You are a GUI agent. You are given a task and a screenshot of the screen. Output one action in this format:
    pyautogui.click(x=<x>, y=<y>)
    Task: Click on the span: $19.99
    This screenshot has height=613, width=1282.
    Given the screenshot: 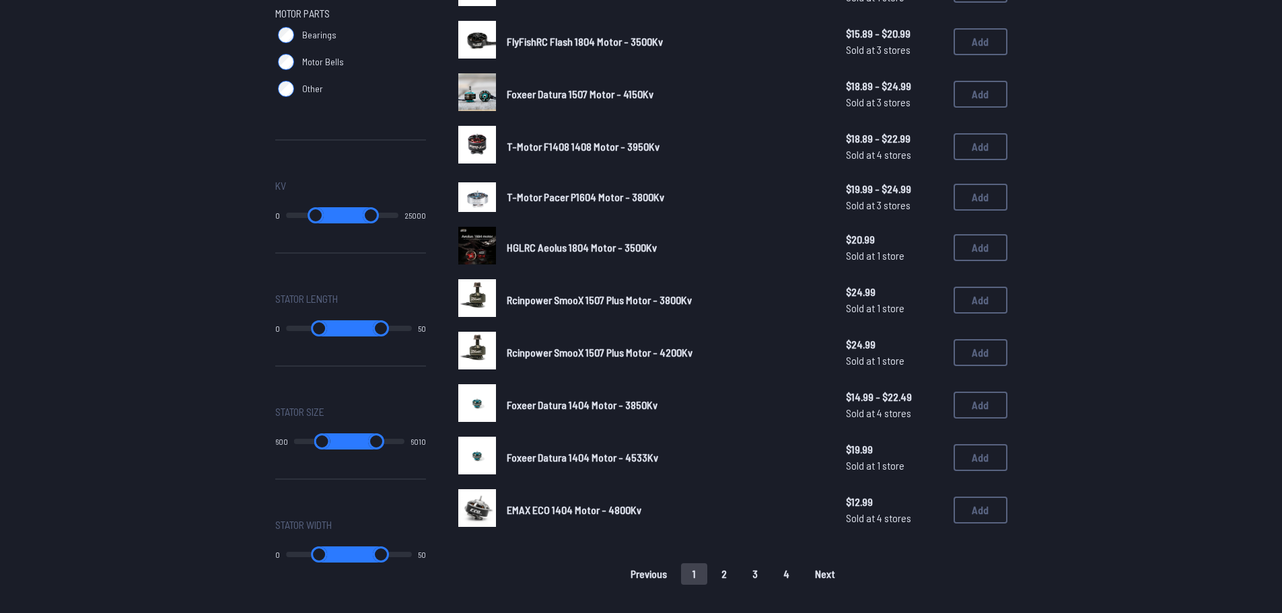 What is the action you would take?
    pyautogui.click(x=895, y=450)
    